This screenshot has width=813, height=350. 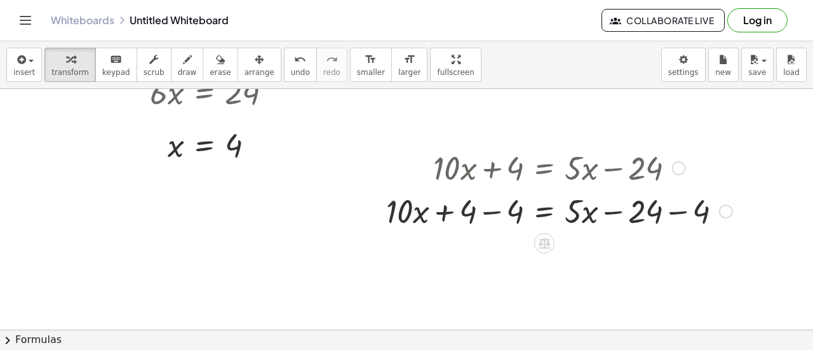 I want to click on span: keypad, so click(x=116, y=72).